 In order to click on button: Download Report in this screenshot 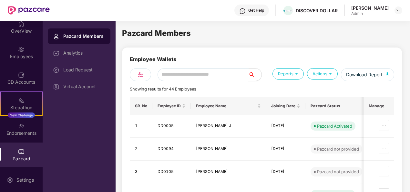, I will do `click(367, 75)`.